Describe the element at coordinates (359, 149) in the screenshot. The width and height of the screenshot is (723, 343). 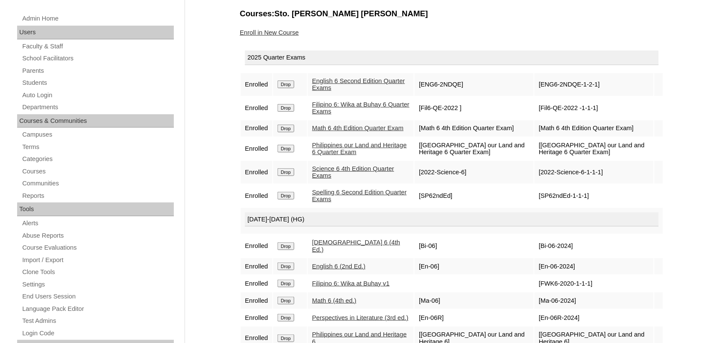
I see `a: Philippines our Land and Heritage 6 Quarter Exam` at that location.